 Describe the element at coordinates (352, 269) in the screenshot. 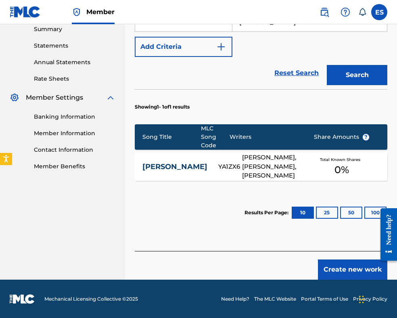

I see `button: Create new work` at that location.